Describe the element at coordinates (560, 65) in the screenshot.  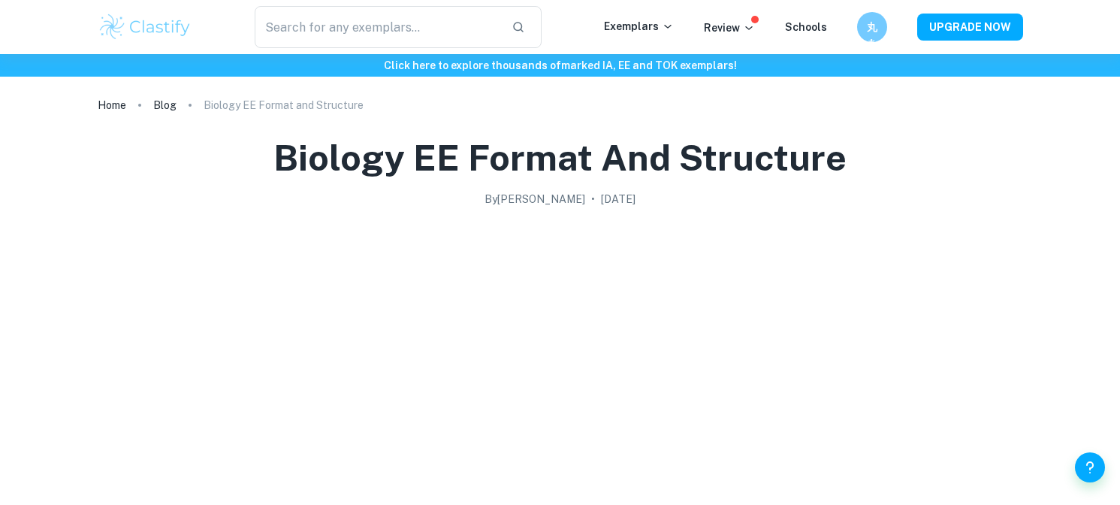
I see `h6: Click here to explore thousands of marked IA, EE and TOK exemplars !` at that location.